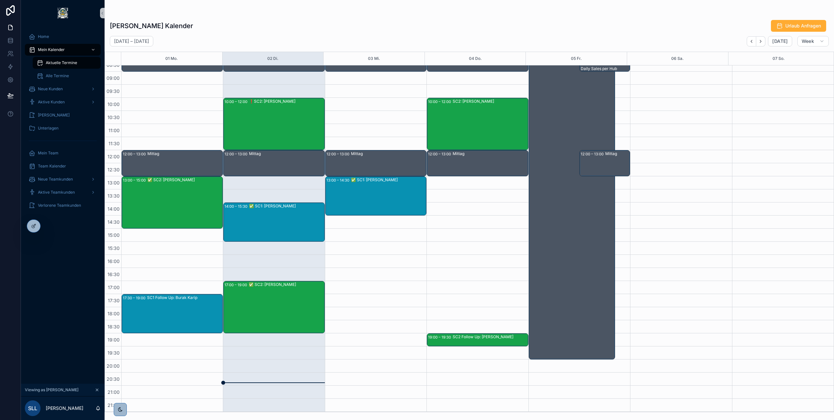 The image size is (834, 420). I want to click on div: 17:30 – 19:00SC1 Follow Up: Burak Karip, so click(172, 314).